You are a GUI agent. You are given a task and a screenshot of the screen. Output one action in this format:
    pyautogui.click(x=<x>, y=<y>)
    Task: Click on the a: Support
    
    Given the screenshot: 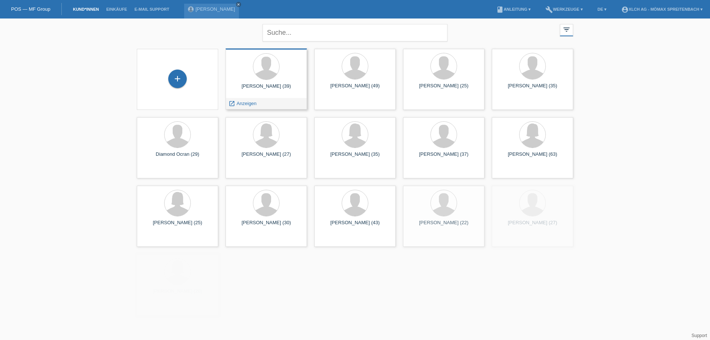 What is the action you would take?
    pyautogui.click(x=699, y=335)
    